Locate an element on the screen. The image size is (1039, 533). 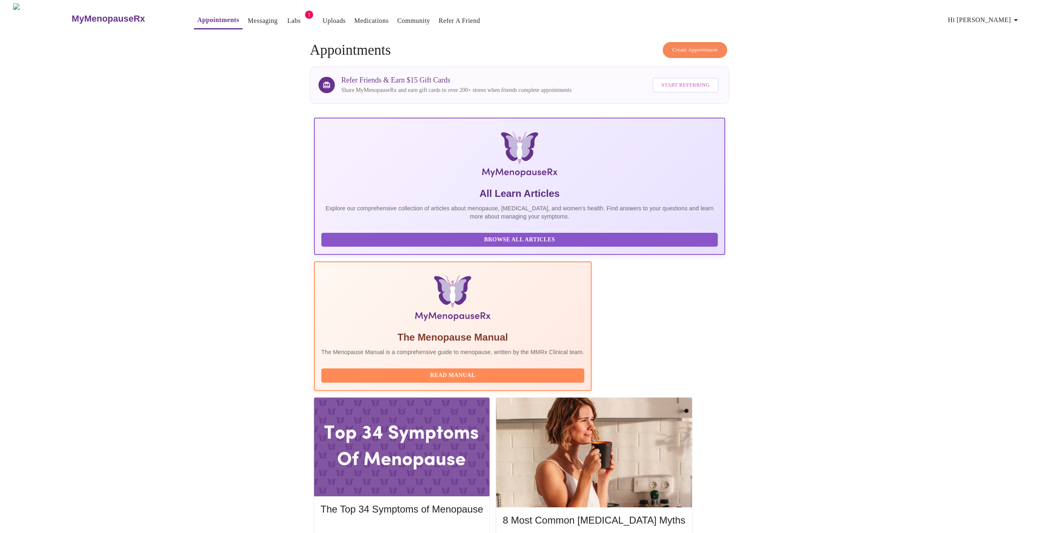
span: Browse All Articles is located at coordinates (519, 240).